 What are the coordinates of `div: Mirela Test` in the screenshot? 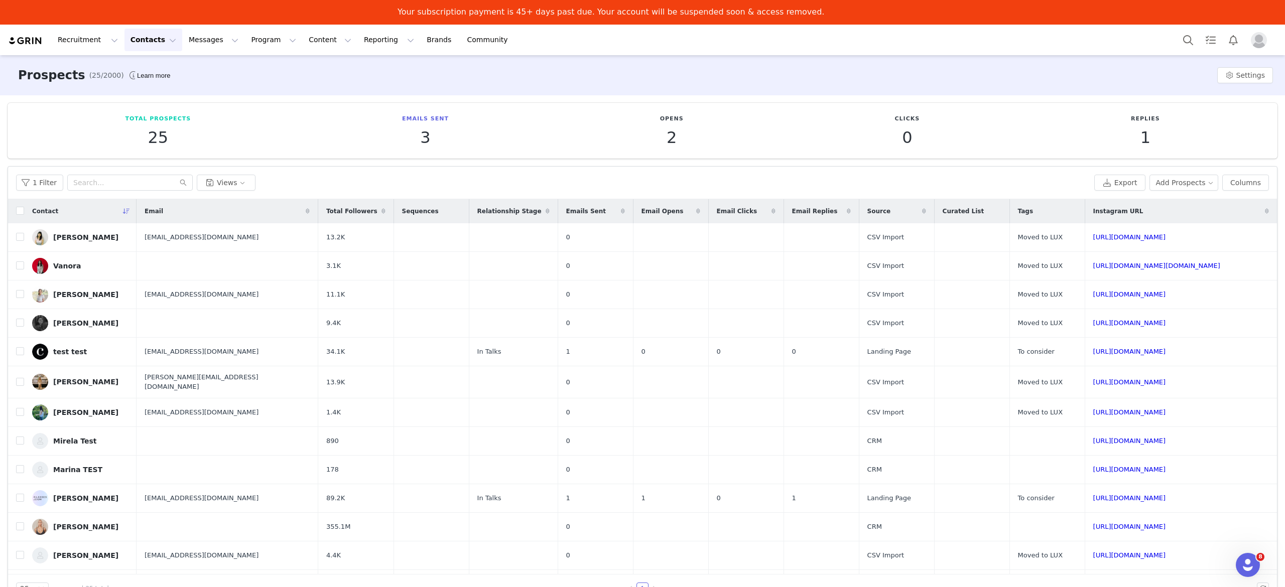 It's located at (75, 441).